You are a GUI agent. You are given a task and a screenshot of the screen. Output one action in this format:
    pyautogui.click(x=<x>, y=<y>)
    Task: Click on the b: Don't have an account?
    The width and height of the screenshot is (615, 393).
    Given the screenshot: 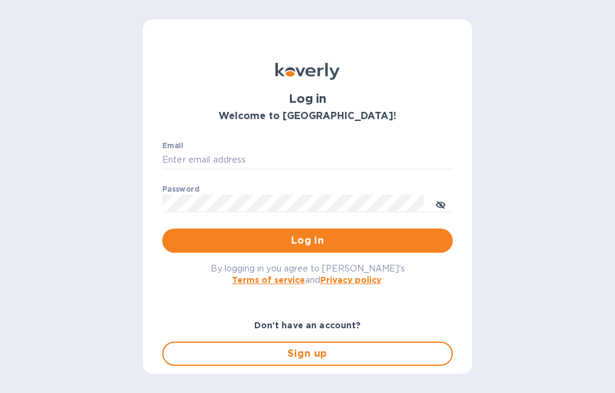 What is the action you would take?
    pyautogui.click(x=307, y=326)
    